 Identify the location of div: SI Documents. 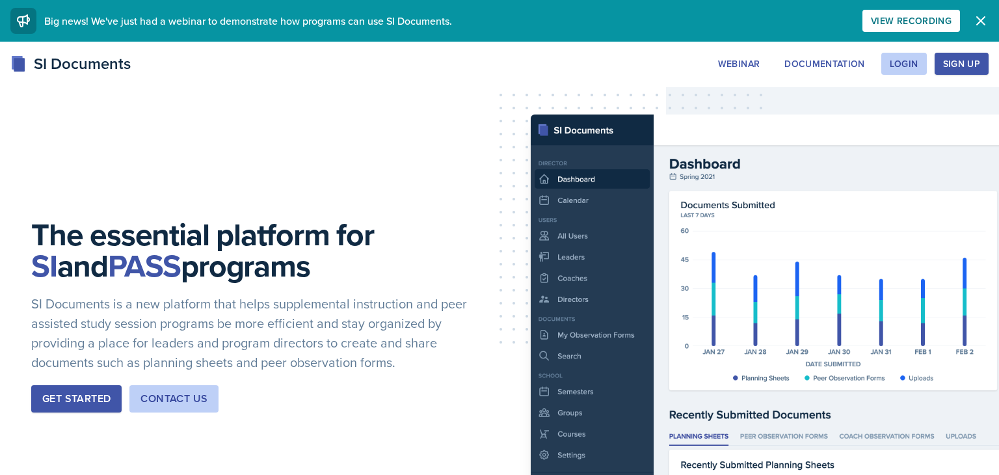
(70, 64).